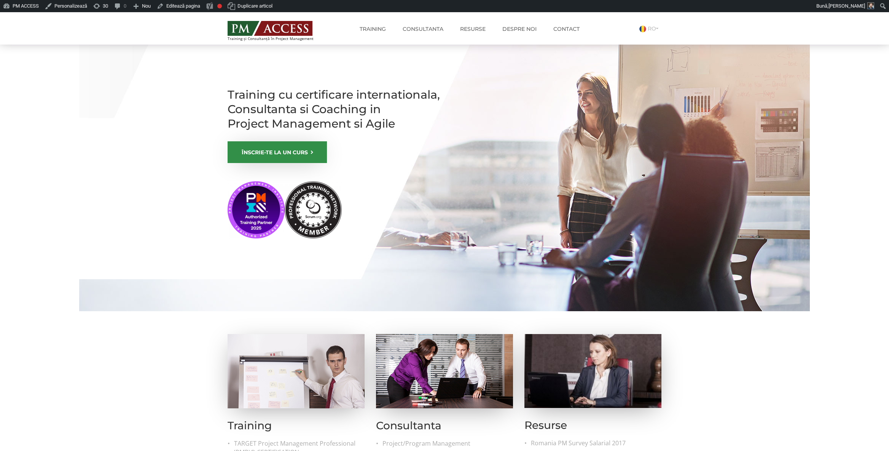  Describe the element at coordinates (296, 371) in the screenshot. I see `img: Training` at that location.